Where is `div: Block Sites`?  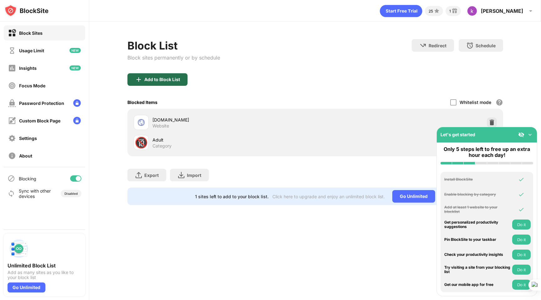
div: Block Sites is located at coordinates (31, 33).